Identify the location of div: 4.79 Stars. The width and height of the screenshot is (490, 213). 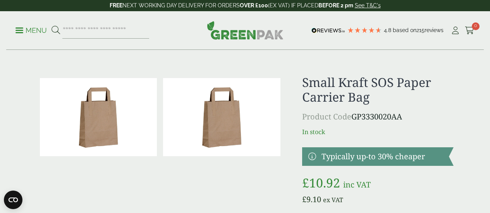
(364, 30).